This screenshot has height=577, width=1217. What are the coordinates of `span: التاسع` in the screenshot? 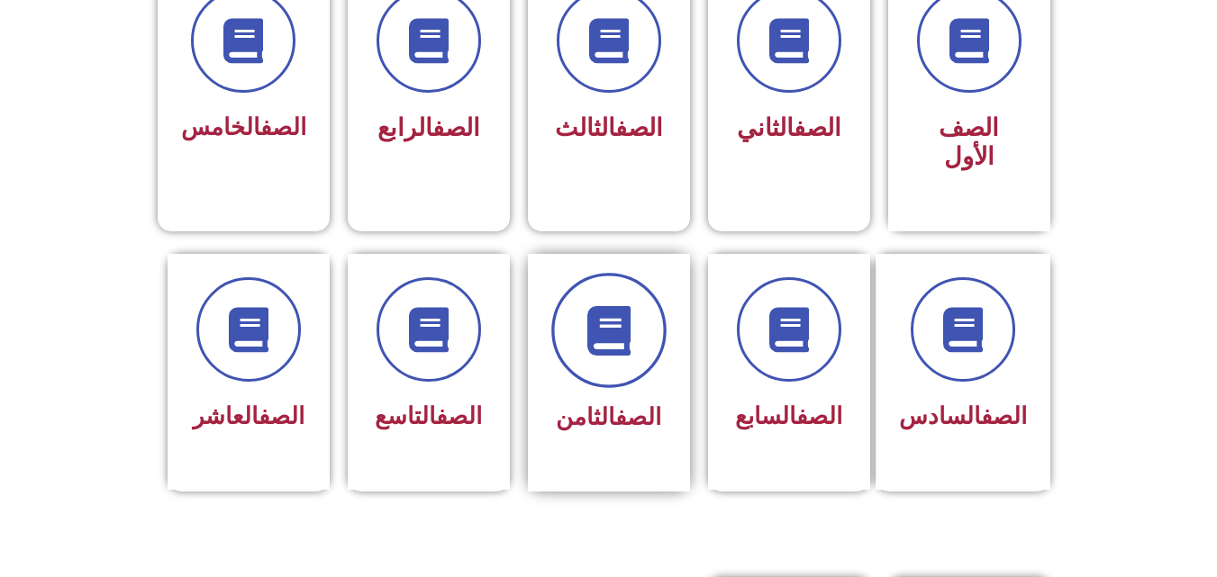 It's located at (428, 416).